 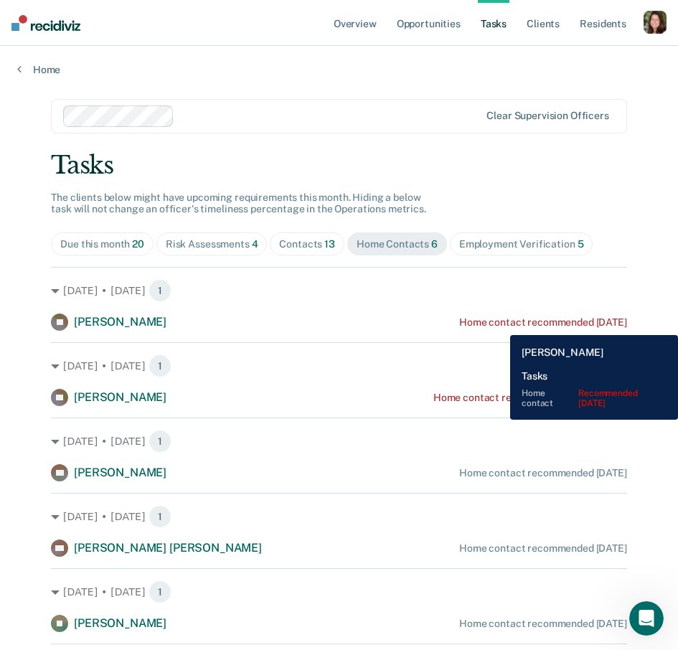 What do you see at coordinates (397, 244) in the screenshot?
I see `div: Home Contacts` at bounding box center [397, 244].